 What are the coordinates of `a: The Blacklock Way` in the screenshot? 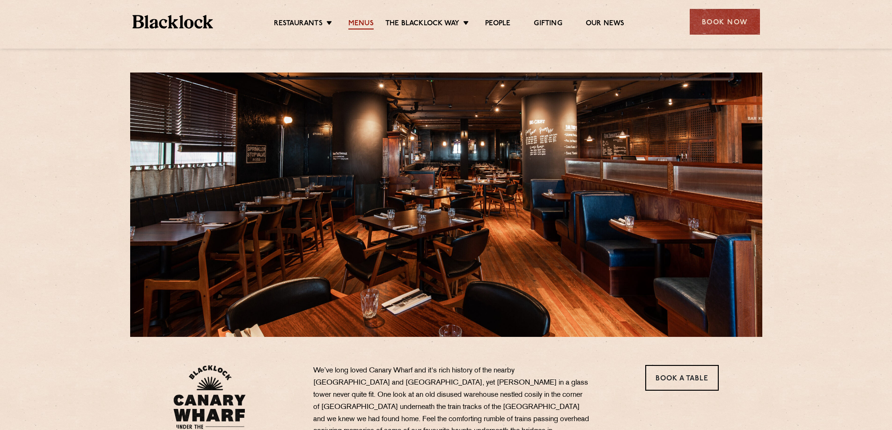 It's located at (422, 24).